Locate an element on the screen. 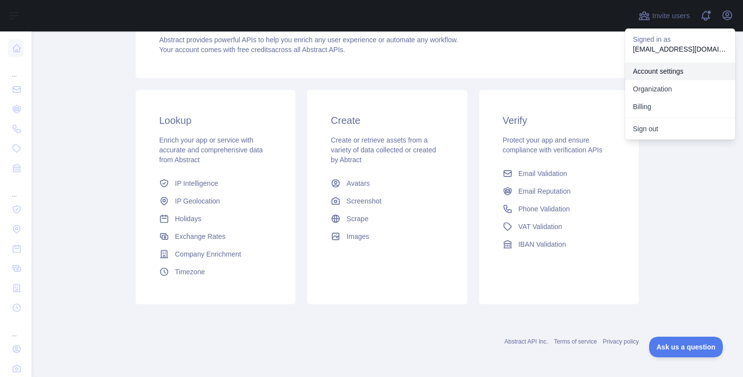 This screenshot has width=743, height=377. a: Timezone is located at coordinates (215, 272).